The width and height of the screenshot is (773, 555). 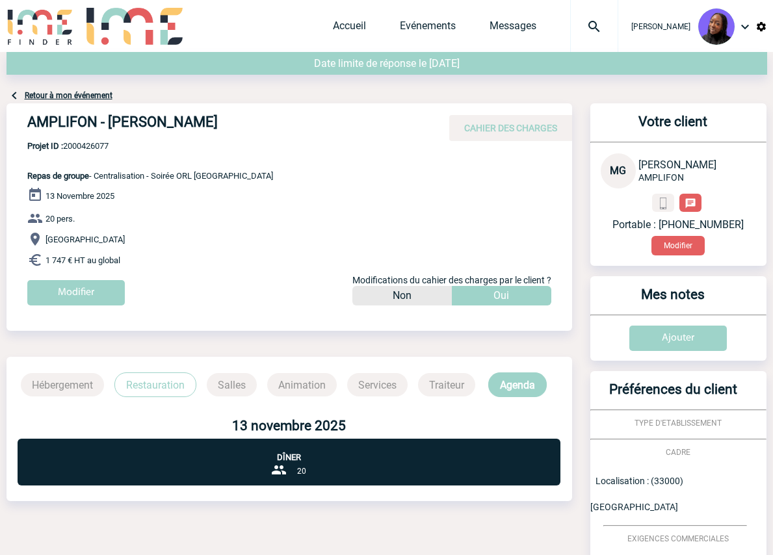 What do you see at coordinates (80, 196) in the screenshot?
I see `span: 13 Novembre 2025` at bounding box center [80, 196].